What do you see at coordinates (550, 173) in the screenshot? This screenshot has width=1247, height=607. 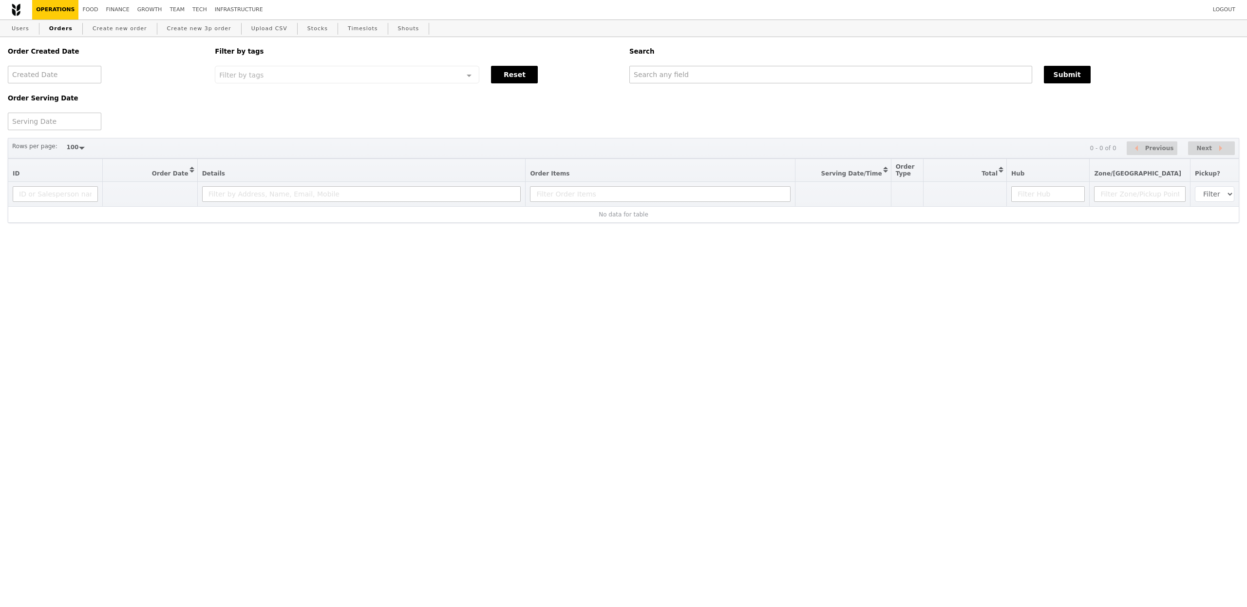 I see `span: Order Items` at bounding box center [550, 173].